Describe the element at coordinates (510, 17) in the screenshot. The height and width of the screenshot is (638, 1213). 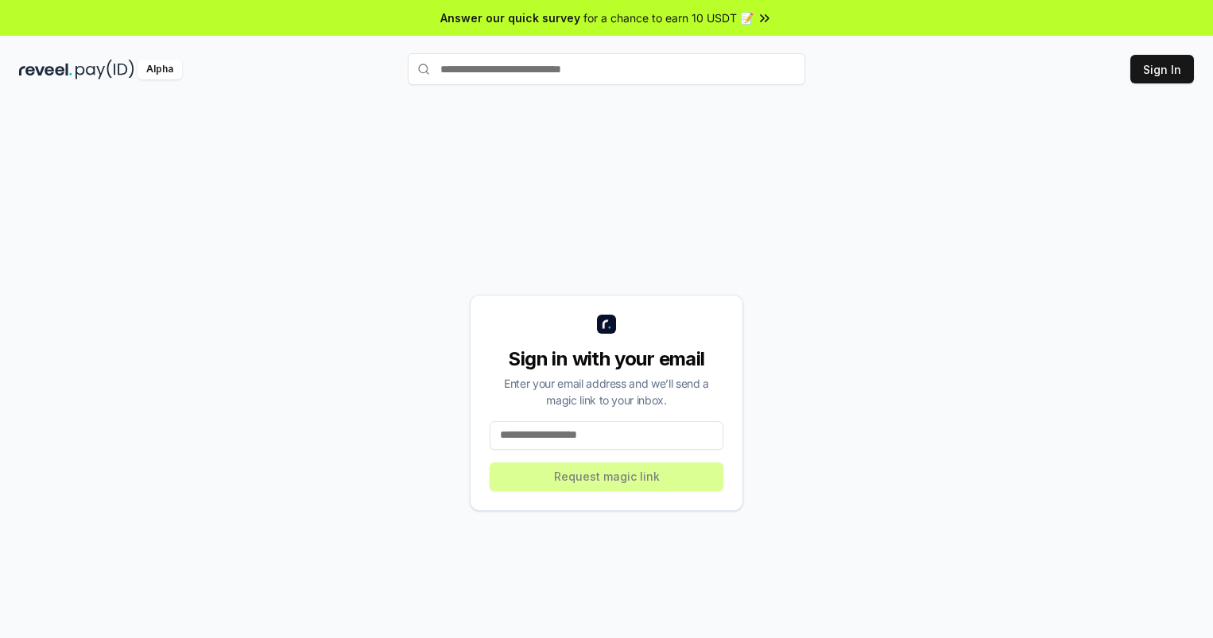
I see `span: Answer our quick survey` at that location.